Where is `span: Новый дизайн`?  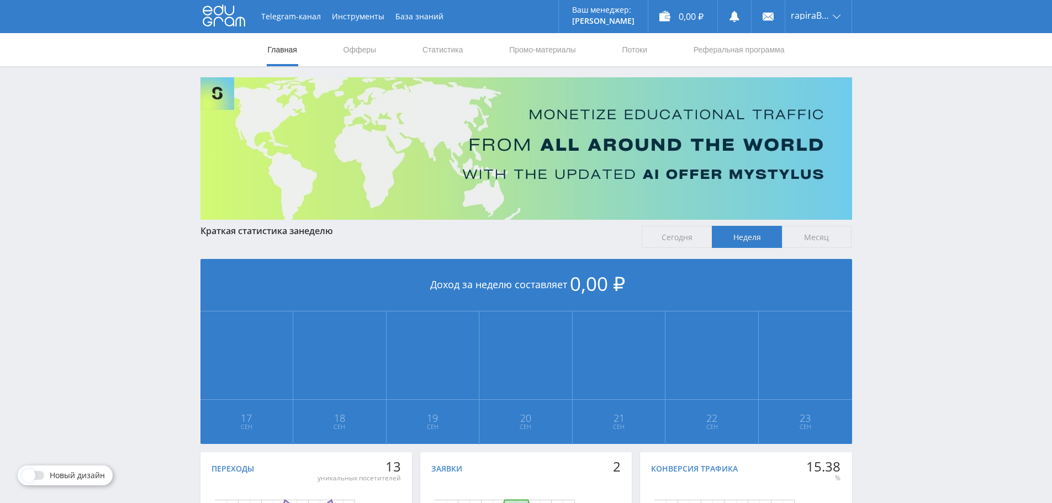 span: Новый дизайн is located at coordinates (77, 476).